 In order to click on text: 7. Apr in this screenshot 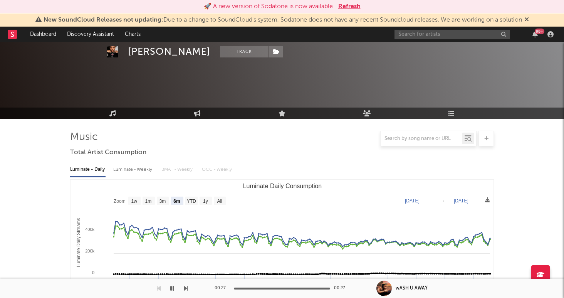, I will do `click(187, 281)`.